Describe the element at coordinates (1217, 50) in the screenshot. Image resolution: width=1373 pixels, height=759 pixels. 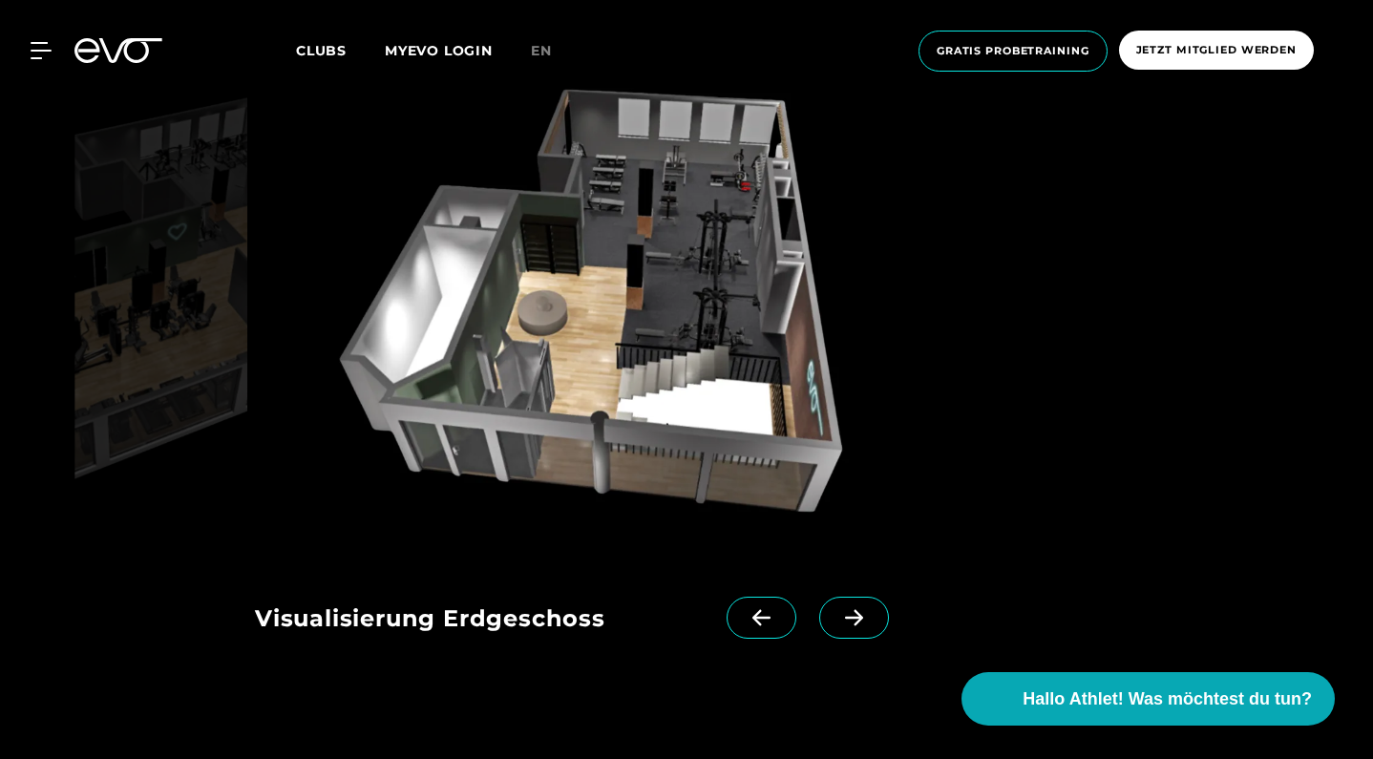
I see `span: Jetzt Mitglied werden` at that location.